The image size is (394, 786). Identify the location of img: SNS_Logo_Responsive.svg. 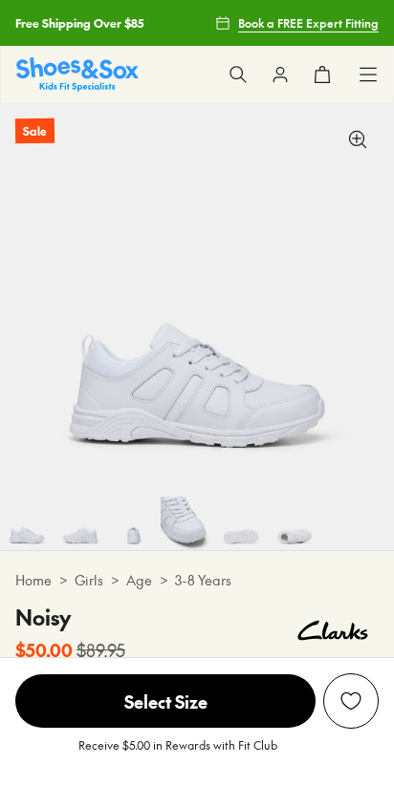
(77, 74).